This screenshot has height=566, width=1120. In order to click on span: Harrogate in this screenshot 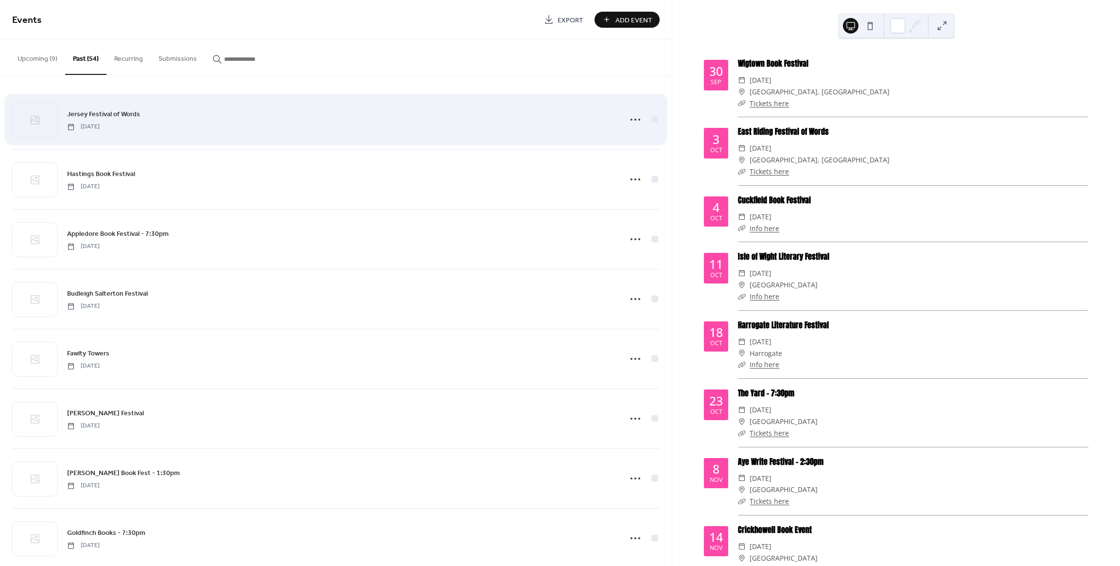, I will do `click(766, 354)`.